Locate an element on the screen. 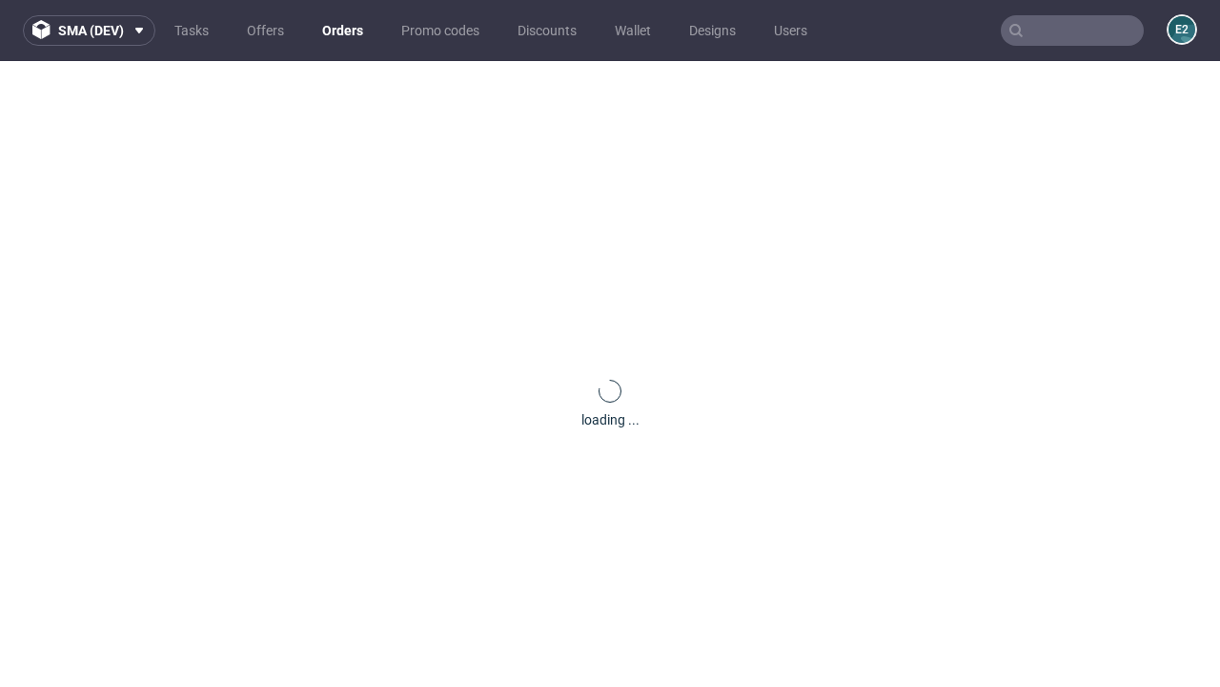  a: Orders is located at coordinates (342, 31).